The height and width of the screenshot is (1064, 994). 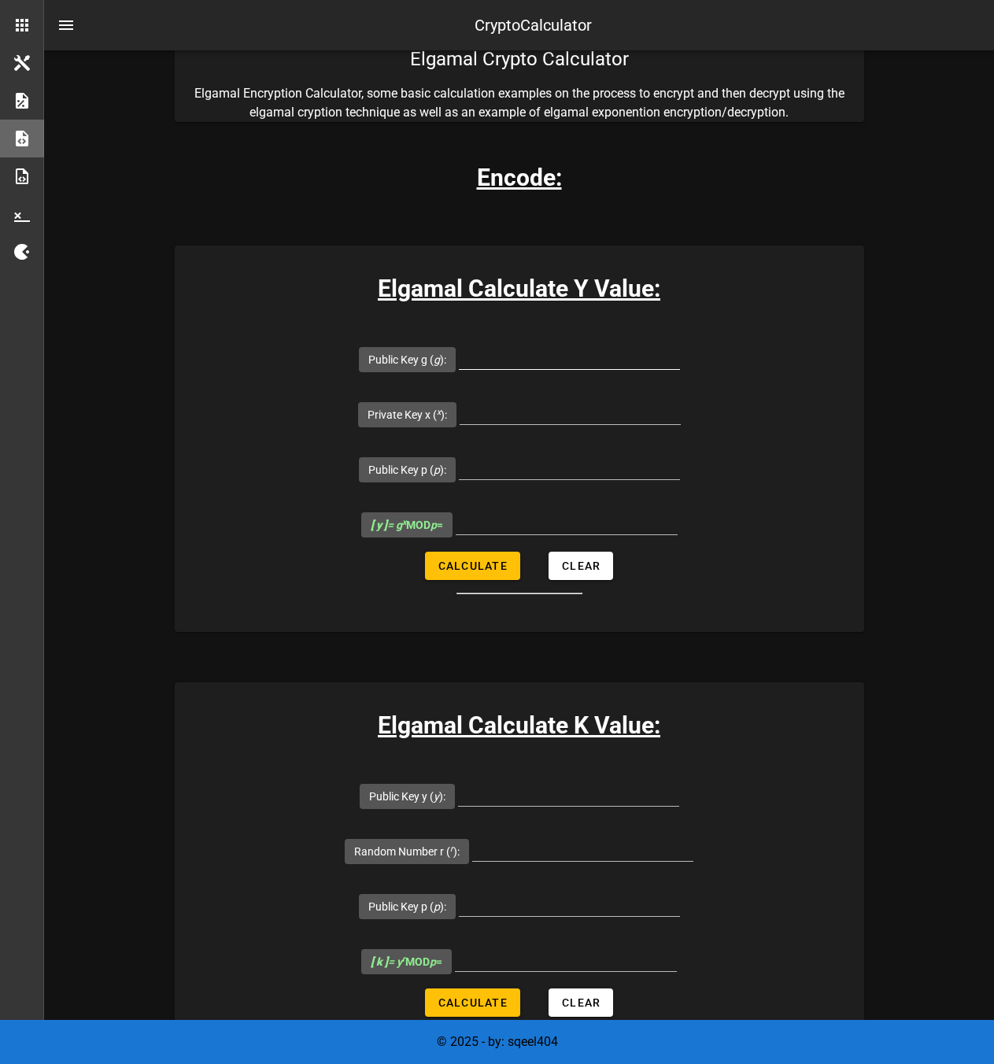 I want to click on b: [ y ], so click(x=379, y=525).